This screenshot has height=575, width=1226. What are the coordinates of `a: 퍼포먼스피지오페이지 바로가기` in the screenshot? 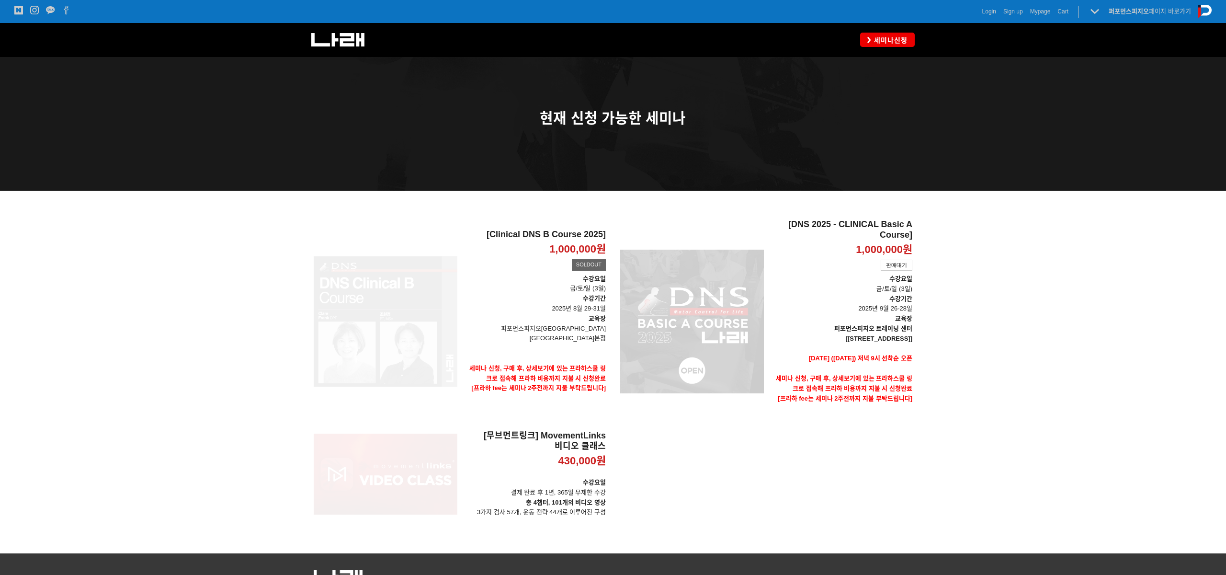 It's located at (1150, 11).